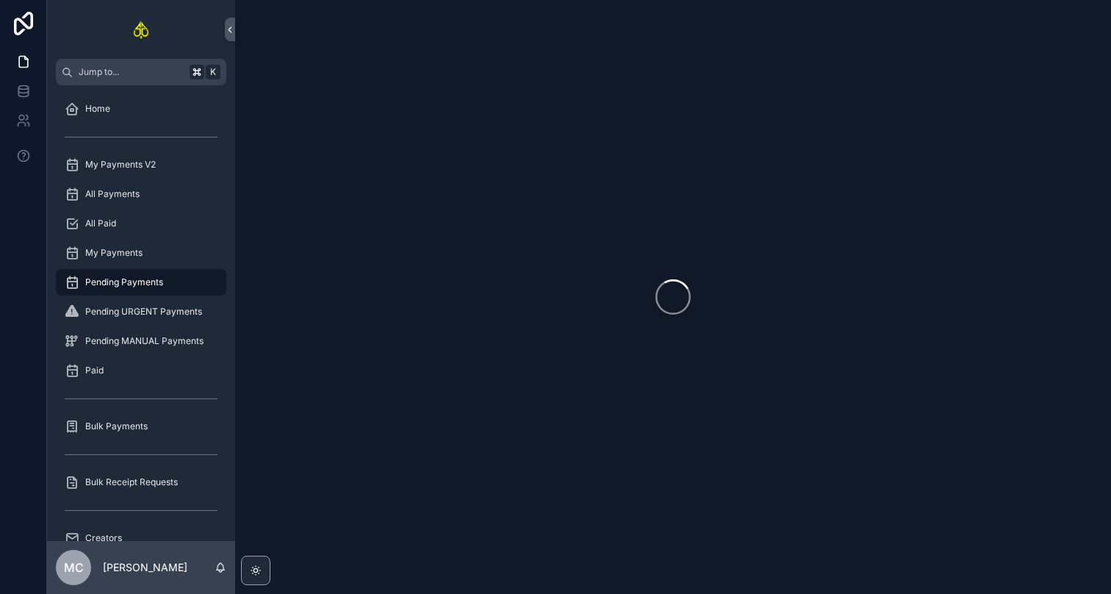 The width and height of the screenshot is (1111, 594). What do you see at coordinates (141, 109) in the screenshot?
I see `a: Home` at bounding box center [141, 109].